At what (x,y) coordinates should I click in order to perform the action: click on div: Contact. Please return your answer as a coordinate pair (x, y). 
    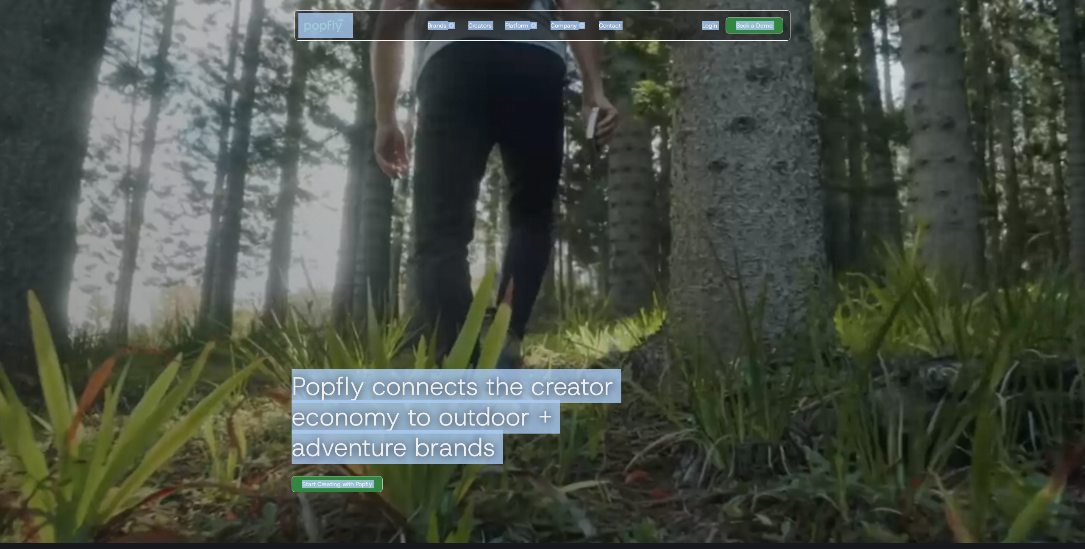
    Looking at the image, I should click on (610, 25).